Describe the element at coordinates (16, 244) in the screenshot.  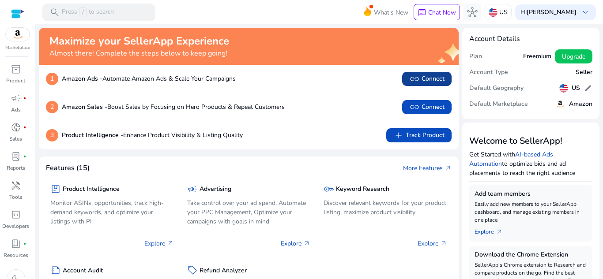
I see `span: book_4` at that location.